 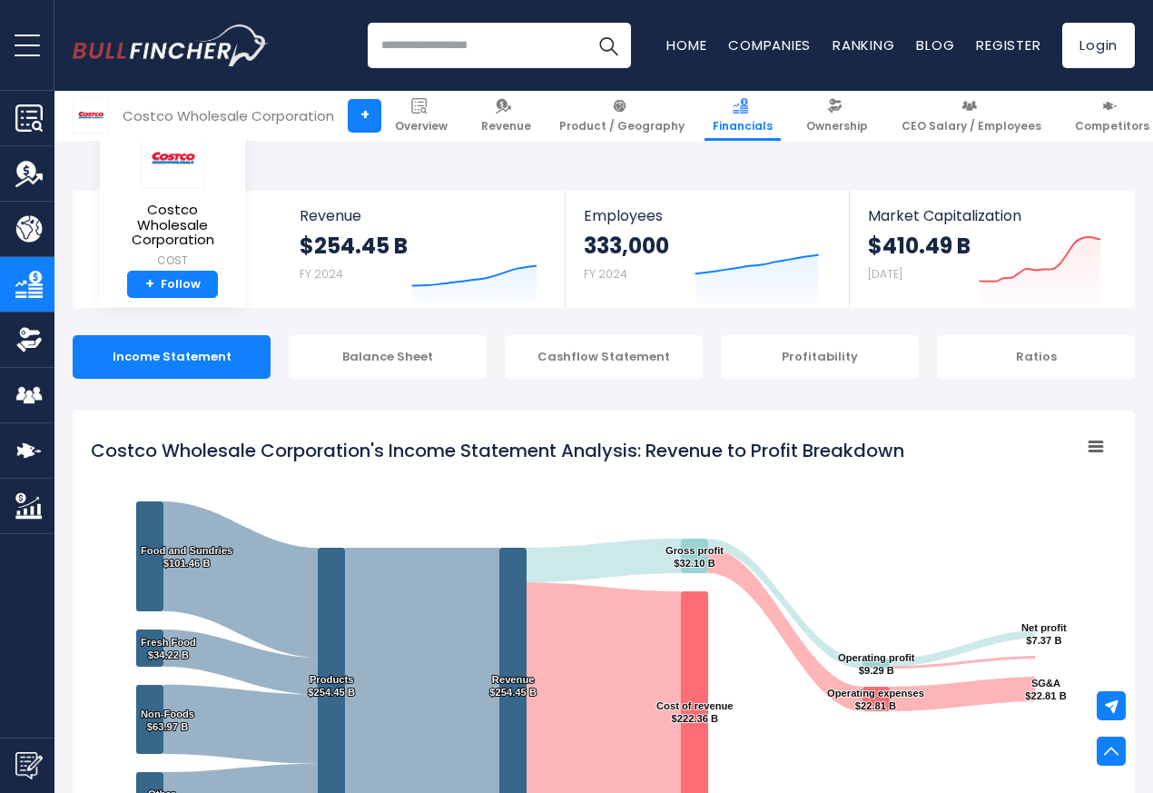 What do you see at coordinates (421, 126) in the screenshot?
I see `span: Overview` at bounding box center [421, 126].